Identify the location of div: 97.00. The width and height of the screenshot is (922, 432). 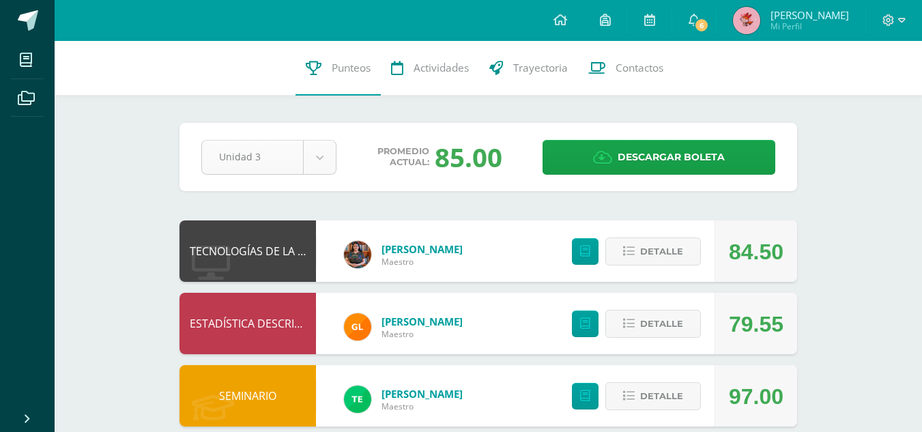
(756, 396).